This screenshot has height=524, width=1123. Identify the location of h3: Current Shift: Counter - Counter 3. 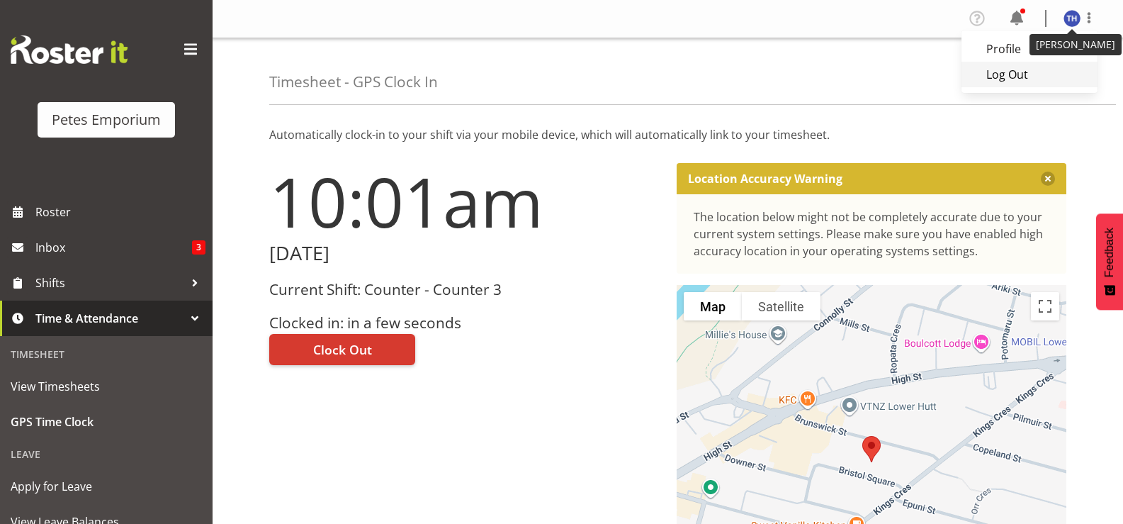
(464, 289).